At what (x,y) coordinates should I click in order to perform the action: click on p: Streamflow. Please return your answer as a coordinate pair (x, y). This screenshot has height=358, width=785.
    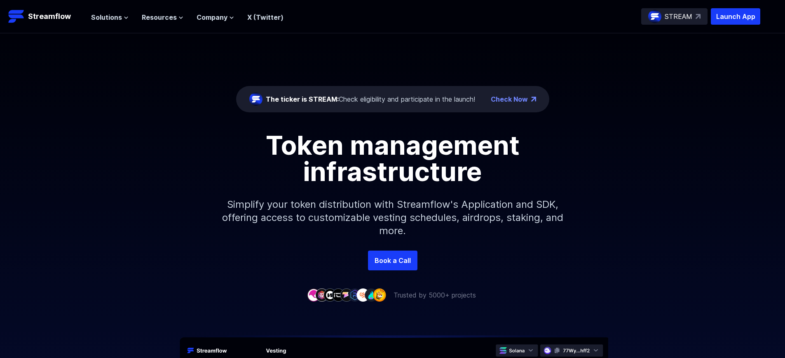
    Looking at the image, I should click on (49, 16).